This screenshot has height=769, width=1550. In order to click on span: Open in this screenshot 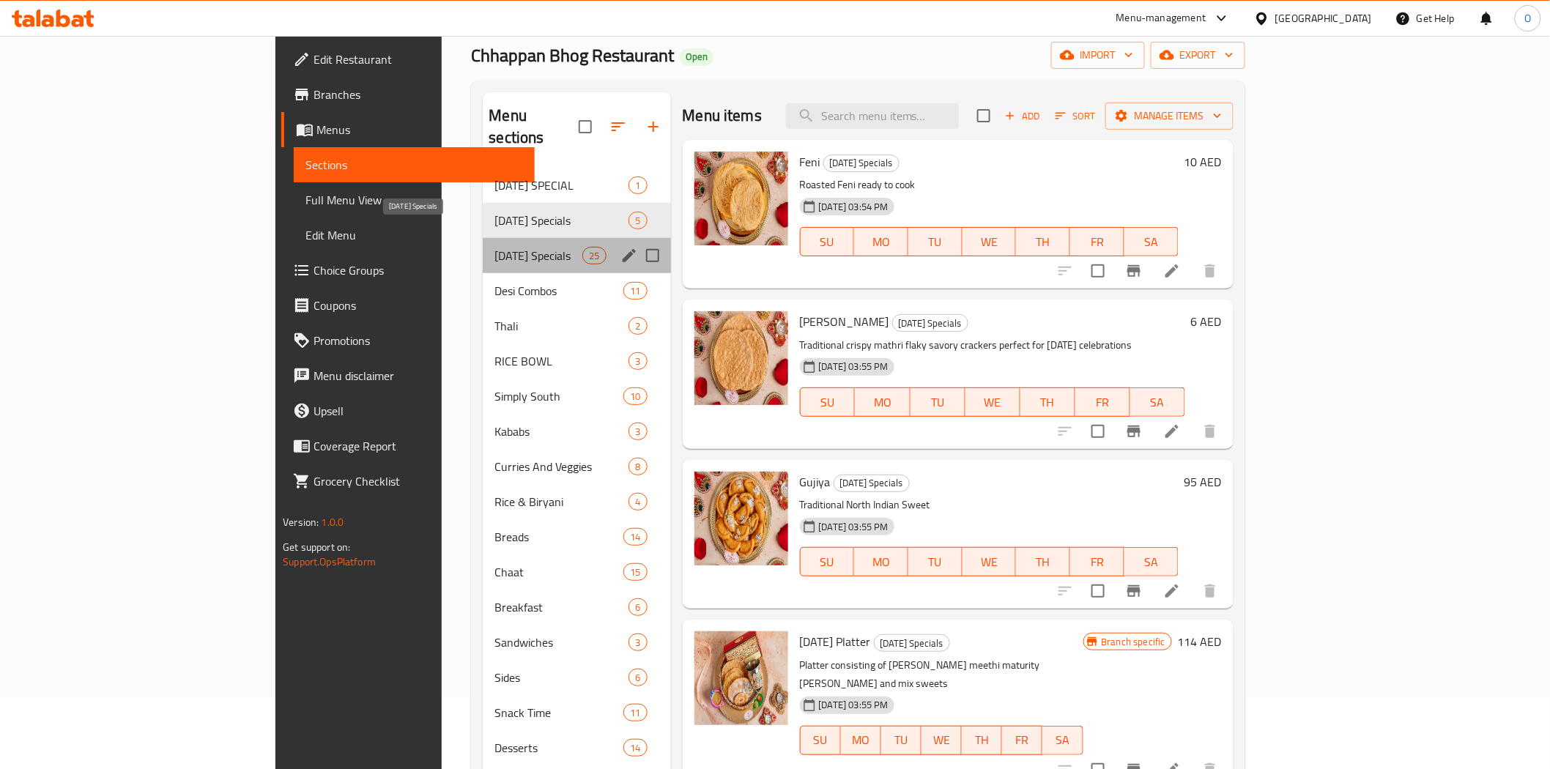, I will do `click(696, 56)`.